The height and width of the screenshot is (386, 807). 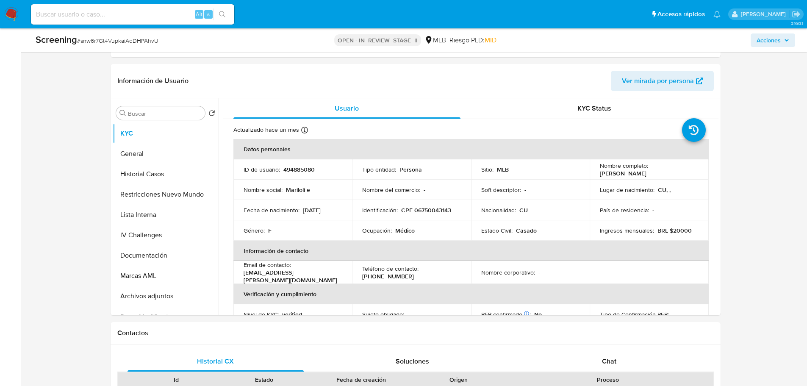 What do you see at coordinates (266, 130) in the screenshot?
I see `p: Actualizado hace un mes` at bounding box center [266, 130].